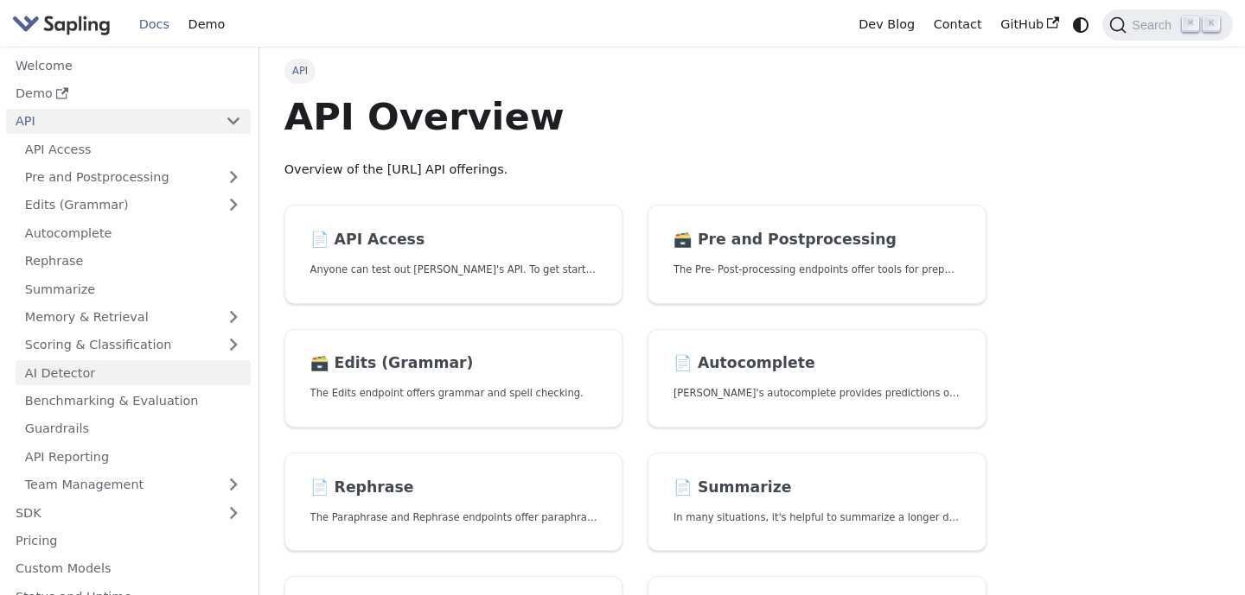 Image resolution: width=1245 pixels, height=595 pixels. What do you see at coordinates (133, 372) in the screenshot?
I see `a: AI Detector` at bounding box center [133, 372].